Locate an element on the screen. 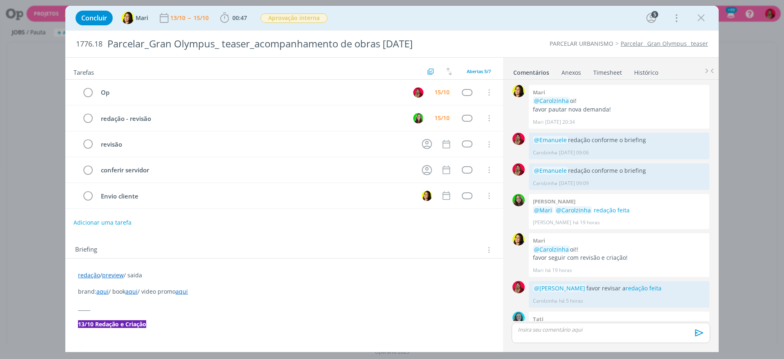  span: Tarefas is located at coordinates (84, 71).